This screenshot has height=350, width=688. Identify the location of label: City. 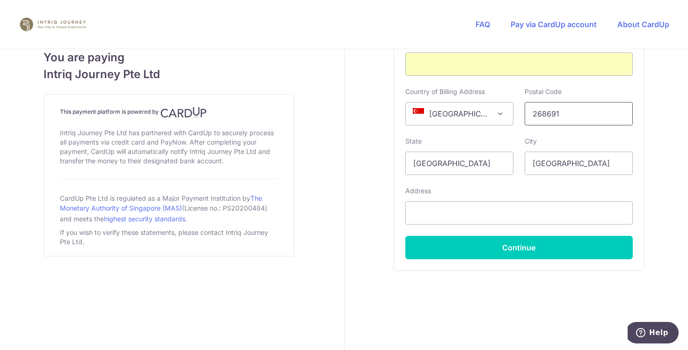
(530, 141).